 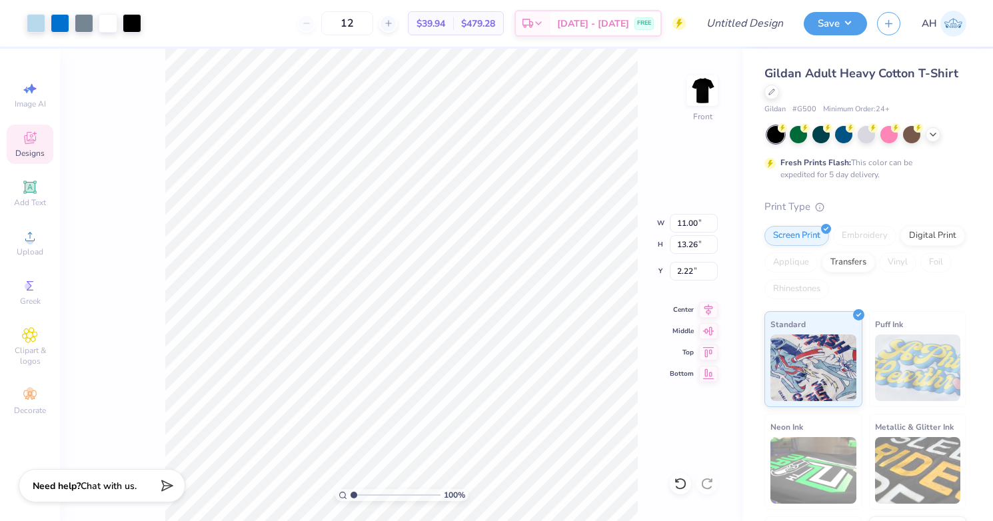 What do you see at coordinates (703, 117) in the screenshot?
I see `div: Front` at bounding box center [703, 117].